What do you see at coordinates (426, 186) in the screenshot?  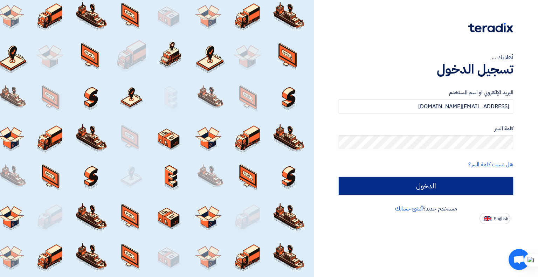 I see `input: الدخول` at bounding box center [426, 186].